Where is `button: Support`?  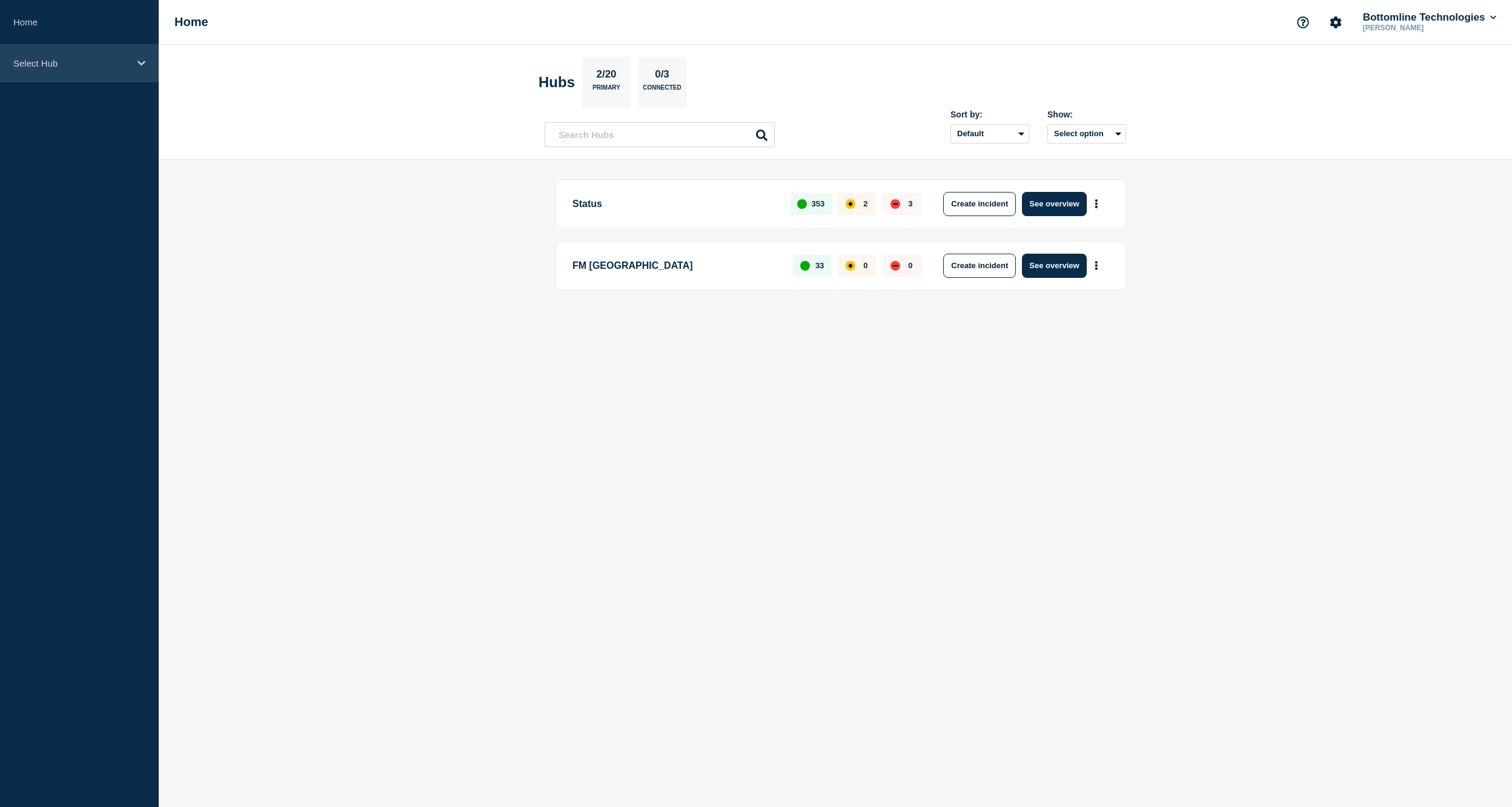
button: Support is located at coordinates (1302, 23).